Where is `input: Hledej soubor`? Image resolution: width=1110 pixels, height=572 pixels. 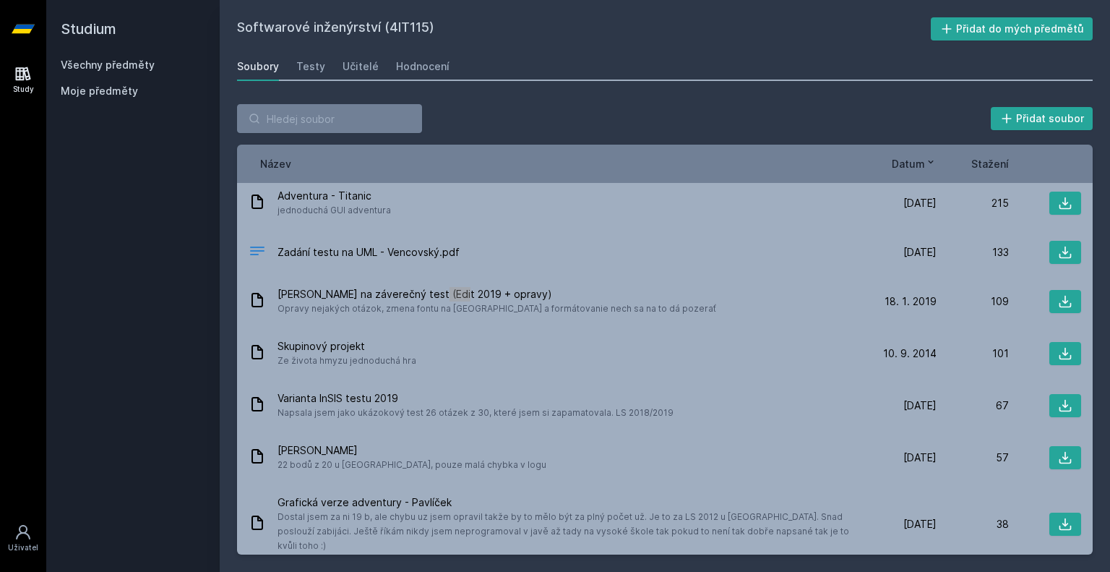
input: Hledej soubor is located at coordinates (330, 119).